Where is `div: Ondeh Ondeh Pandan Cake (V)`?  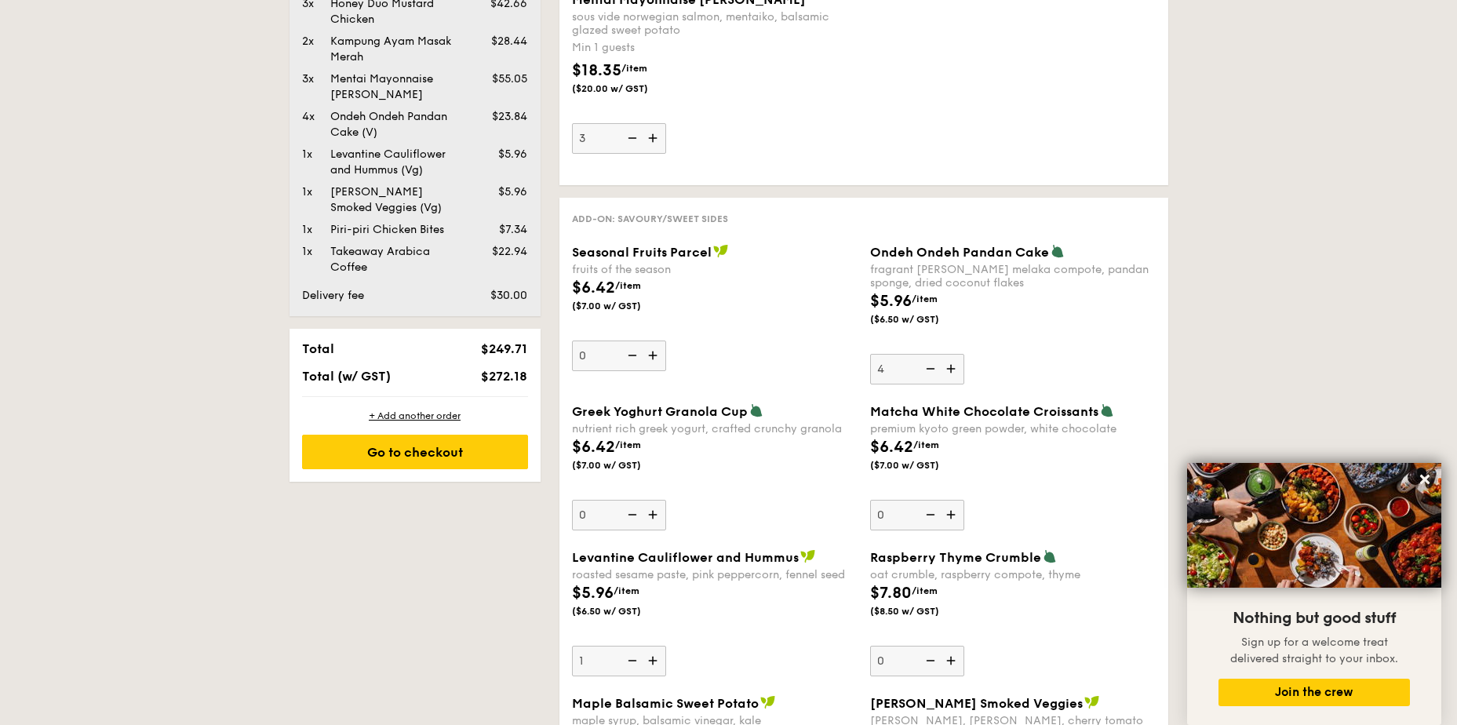 div: Ondeh Ondeh Pandan Cake (V) is located at coordinates (395, 125).